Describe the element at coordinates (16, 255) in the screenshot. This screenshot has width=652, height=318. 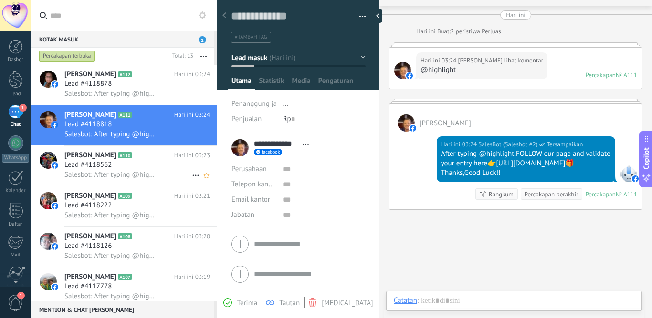
I see `div: Mail` at that location.